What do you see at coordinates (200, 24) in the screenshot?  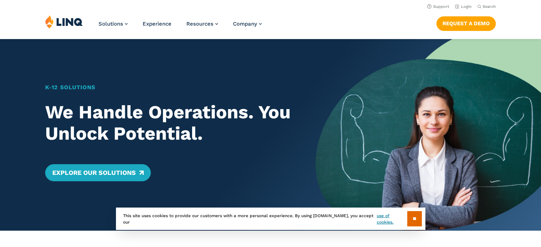 I see `span: Resources` at bounding box center [200, 24].